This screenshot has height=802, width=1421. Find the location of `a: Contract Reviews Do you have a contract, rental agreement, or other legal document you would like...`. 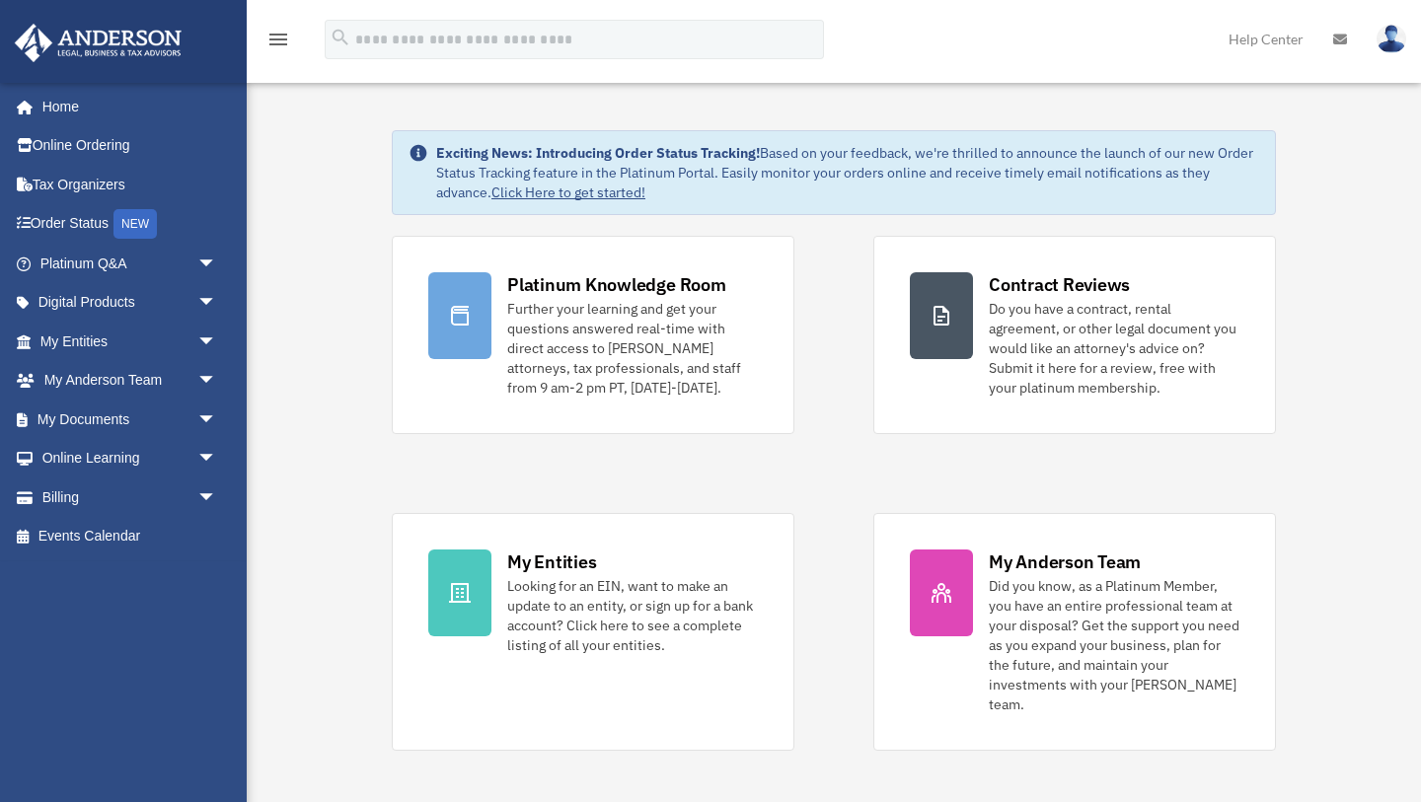

a: Contract Reviews Do you have a contract, rental agreement, or other legal document you would like... is located at coordinates (1075, 335).